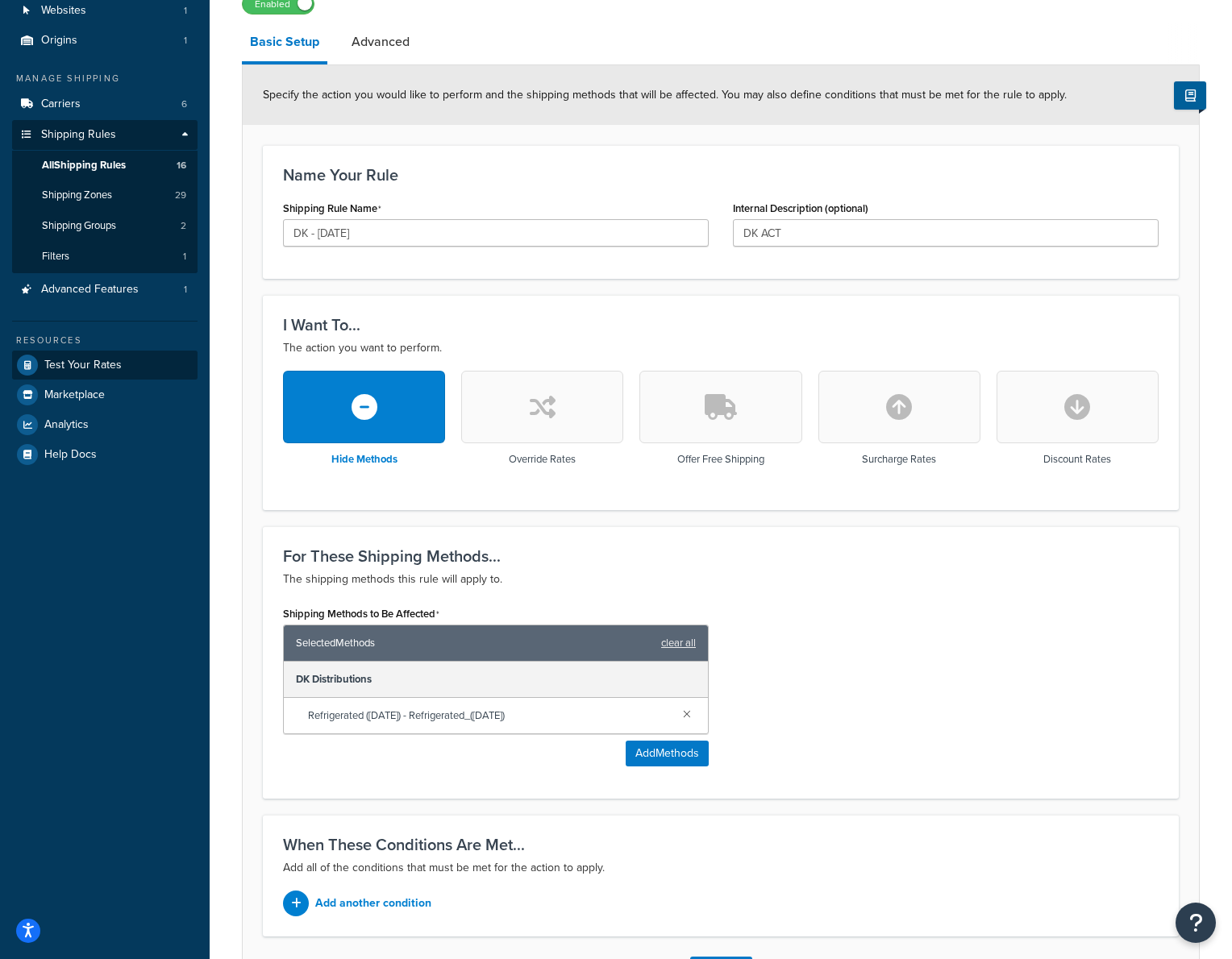 The image size is (1232, 959). I want to click on a: Shipping Groups2, so click(104, 226).